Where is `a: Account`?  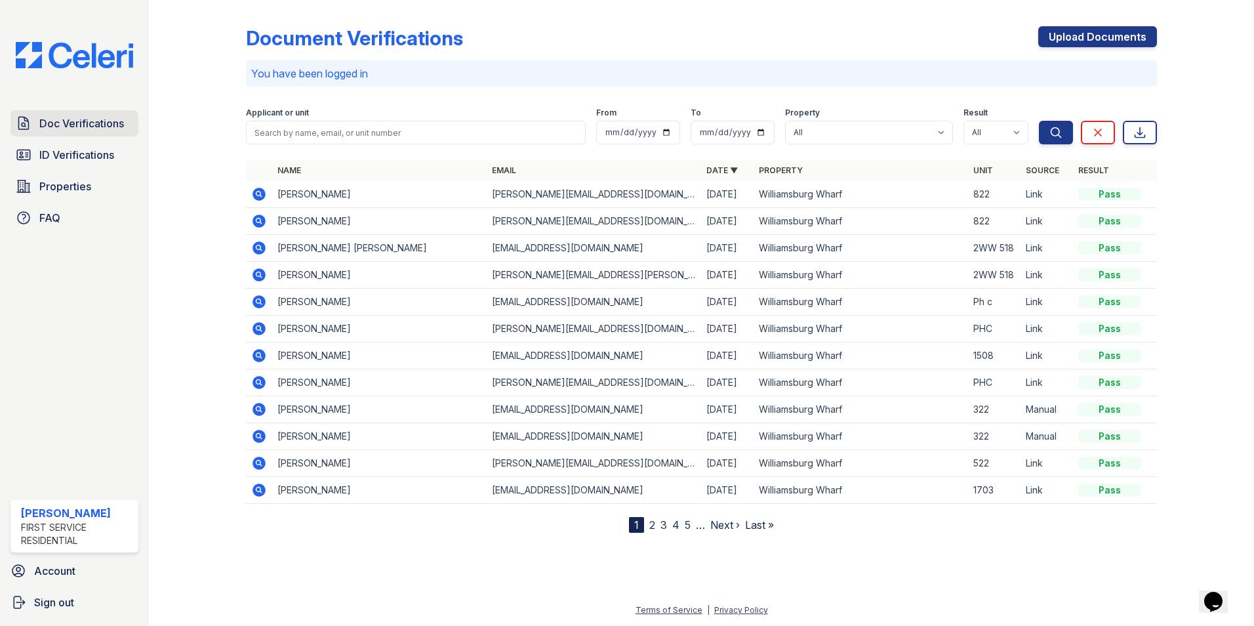 a: Account is located at coordinates (74, 571).